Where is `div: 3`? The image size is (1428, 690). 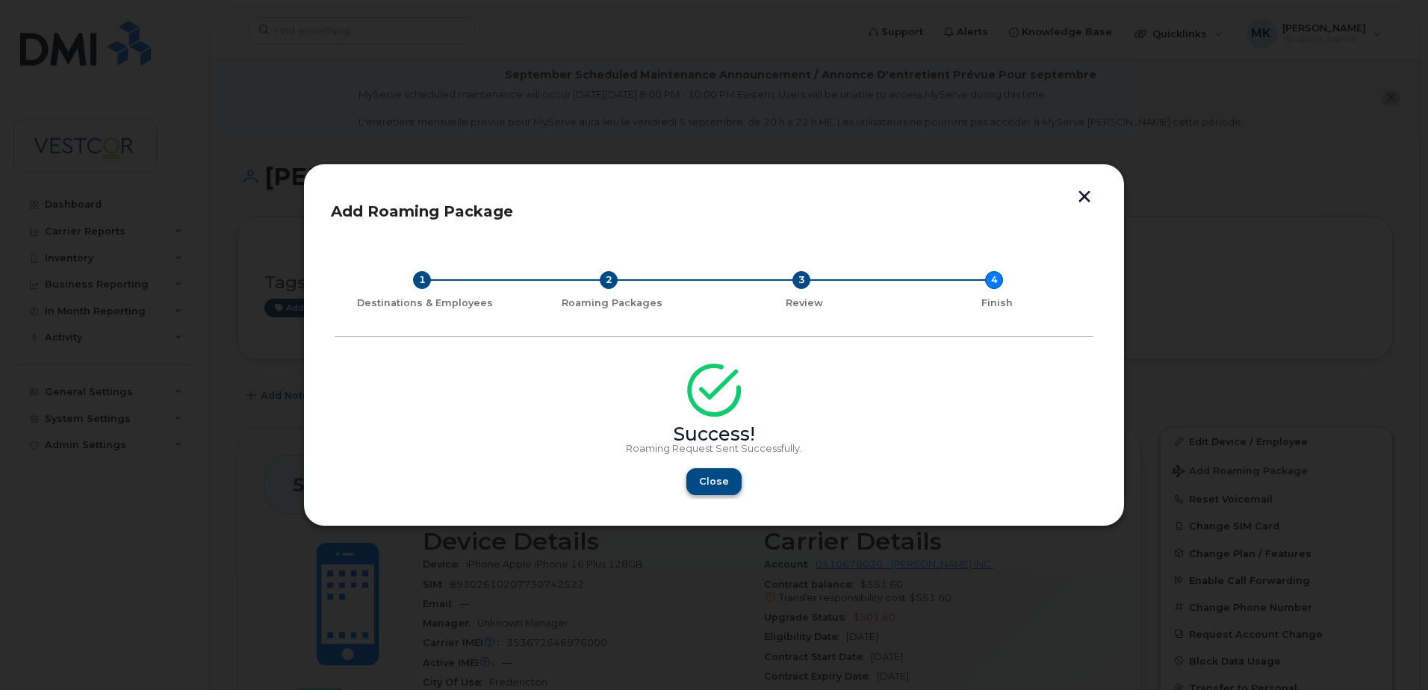
div: 3 is located at coordinates (801, 280).